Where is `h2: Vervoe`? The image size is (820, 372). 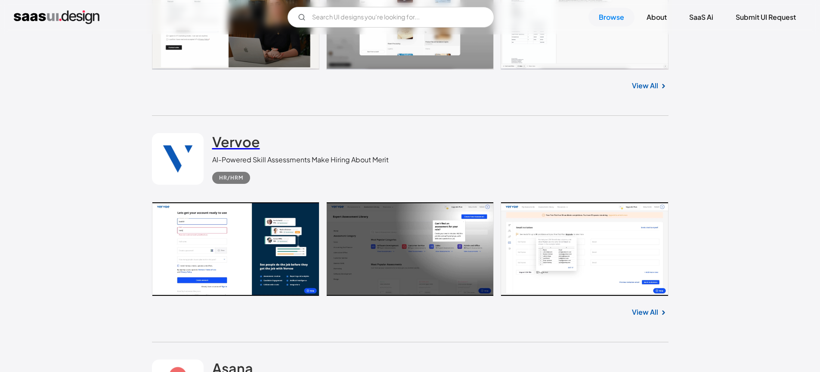 h2: Vervoe is located at coordinates (236, 142).